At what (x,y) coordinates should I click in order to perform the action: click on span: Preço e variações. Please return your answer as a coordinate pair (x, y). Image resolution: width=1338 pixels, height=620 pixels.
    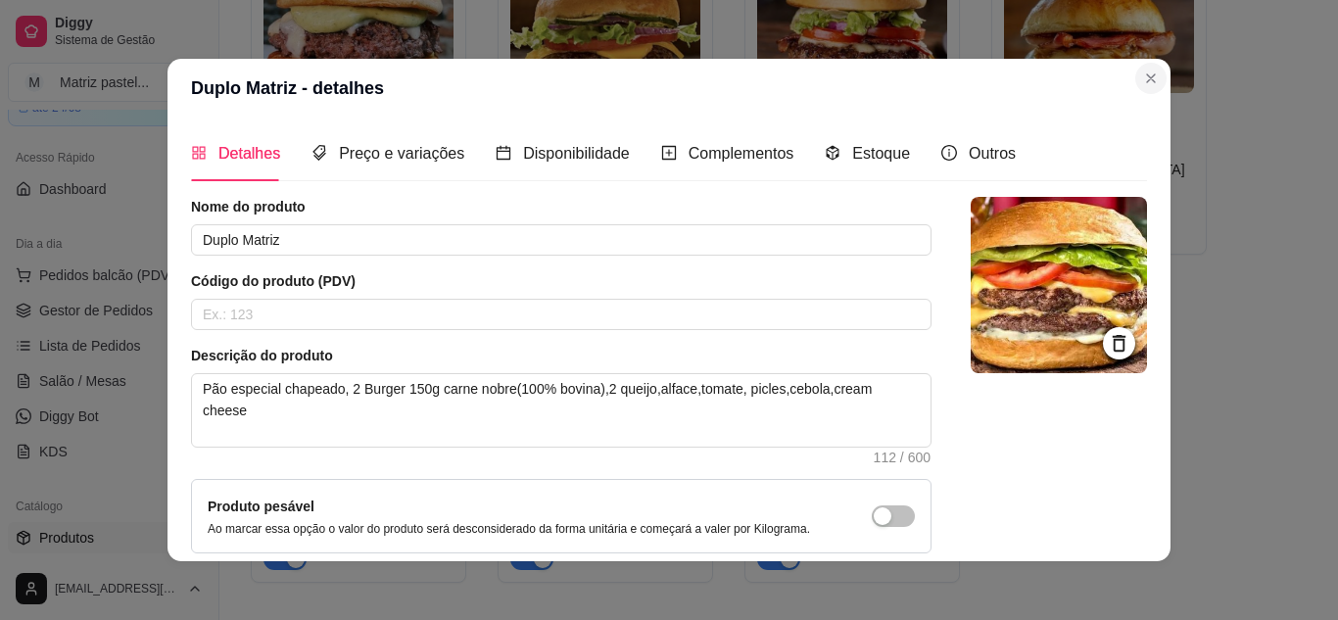
    Looking at the image, I should click on (402, 153).